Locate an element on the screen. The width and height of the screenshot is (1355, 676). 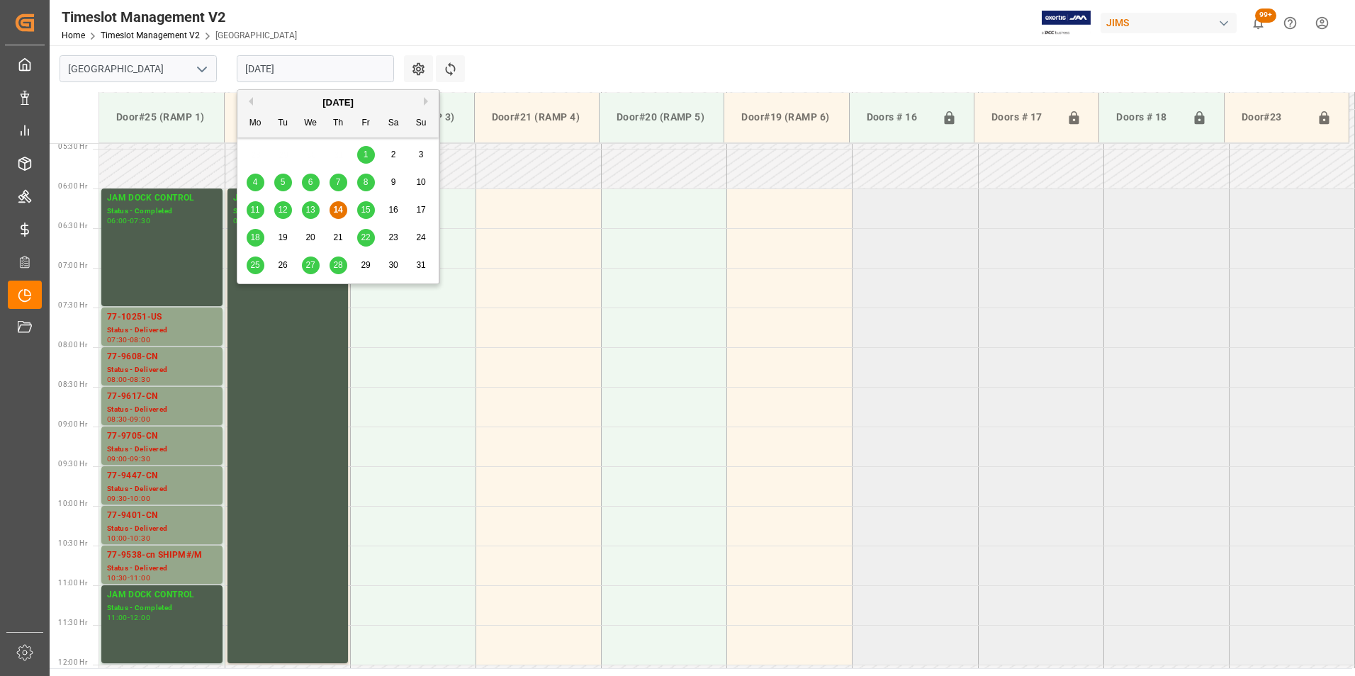
div: We is located at coordinates (311, 123).